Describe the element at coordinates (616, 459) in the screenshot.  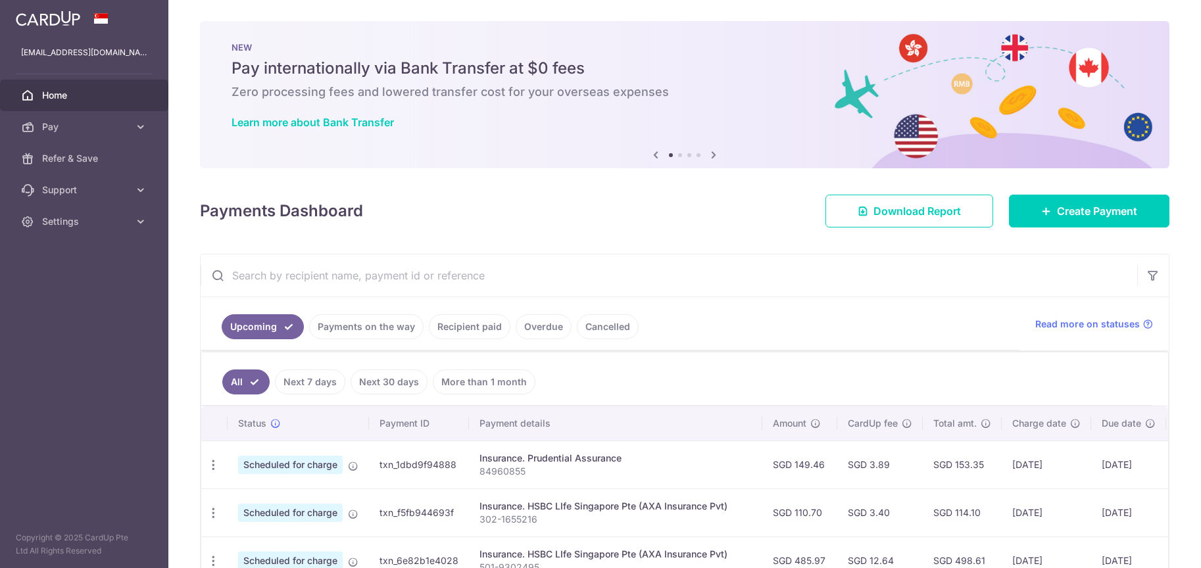
I see `div: Insurance. Prudential Assurance` at that location.